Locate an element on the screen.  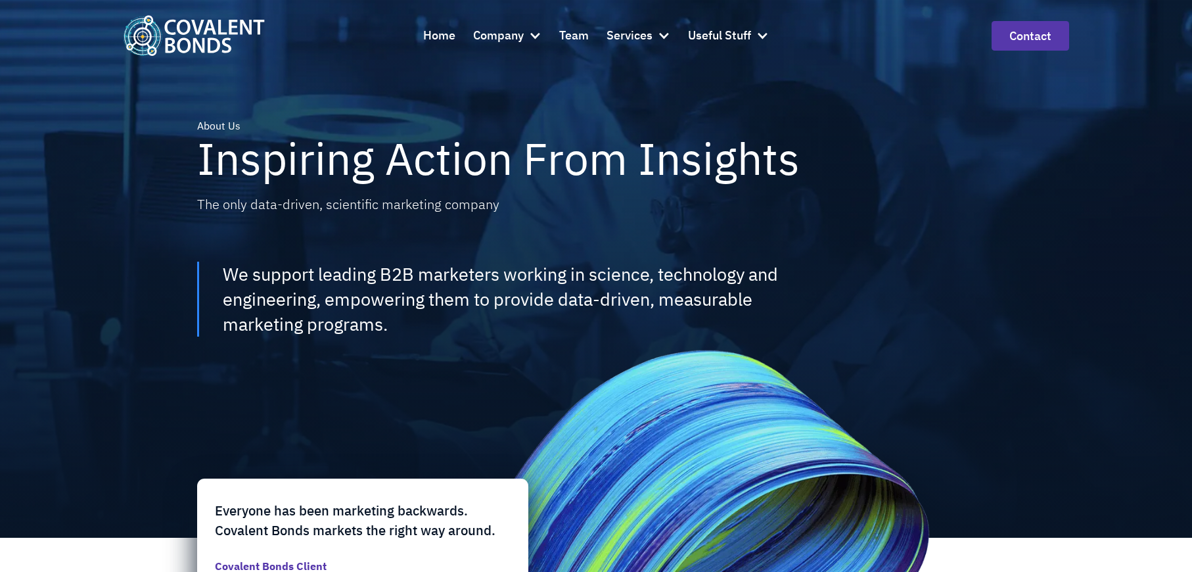
h1: Inspiring Action From Insights is located at coordinates (498, 158).